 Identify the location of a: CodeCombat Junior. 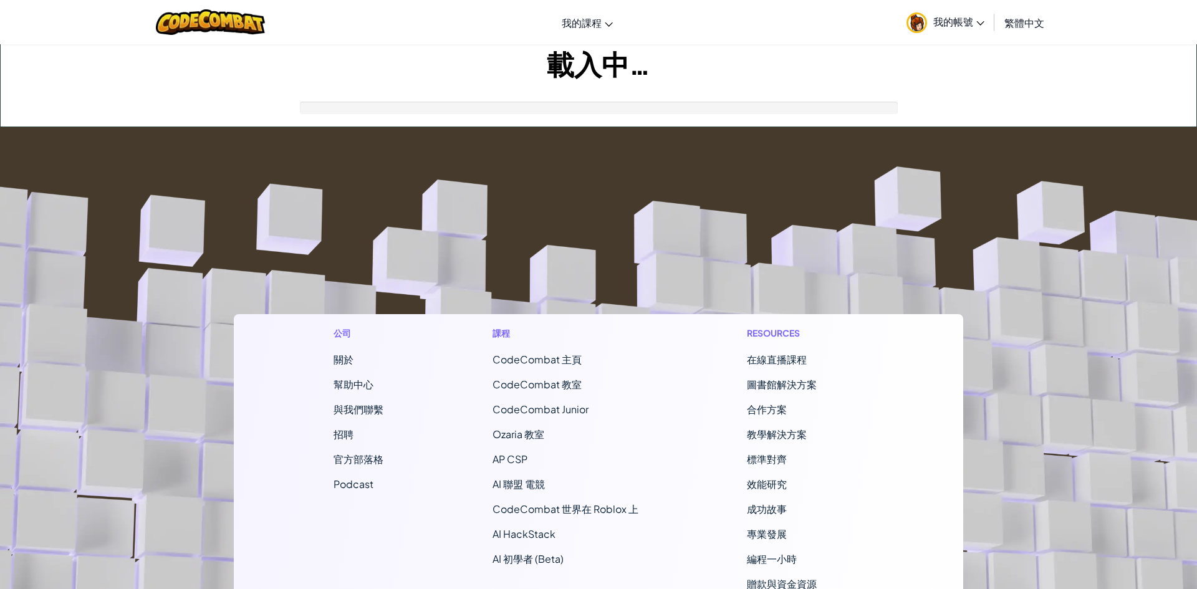
(540, 409).